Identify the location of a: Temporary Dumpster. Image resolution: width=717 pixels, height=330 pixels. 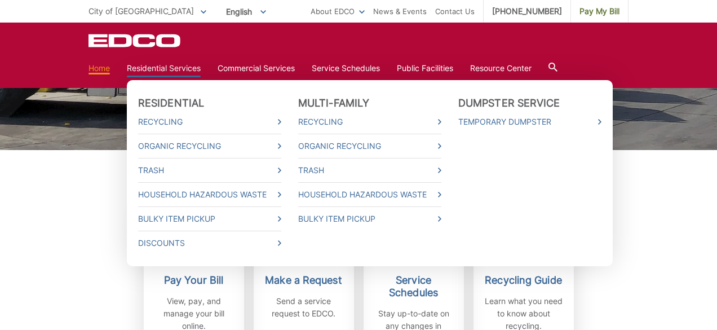
(530, 122).